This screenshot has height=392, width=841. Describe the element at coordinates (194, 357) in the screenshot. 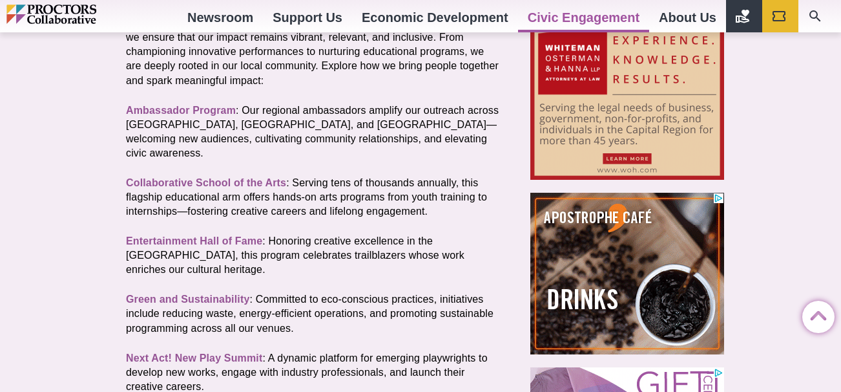

I see `a: Next Act! New Play Summit` at that location.